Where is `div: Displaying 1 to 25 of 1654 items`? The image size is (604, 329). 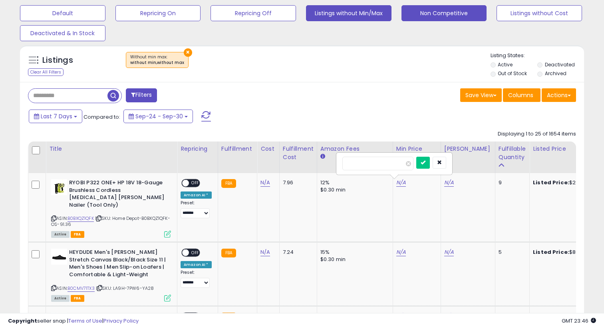 div: Displaying 1 to 25 of 1654 items is located at coordinates (537, 134).